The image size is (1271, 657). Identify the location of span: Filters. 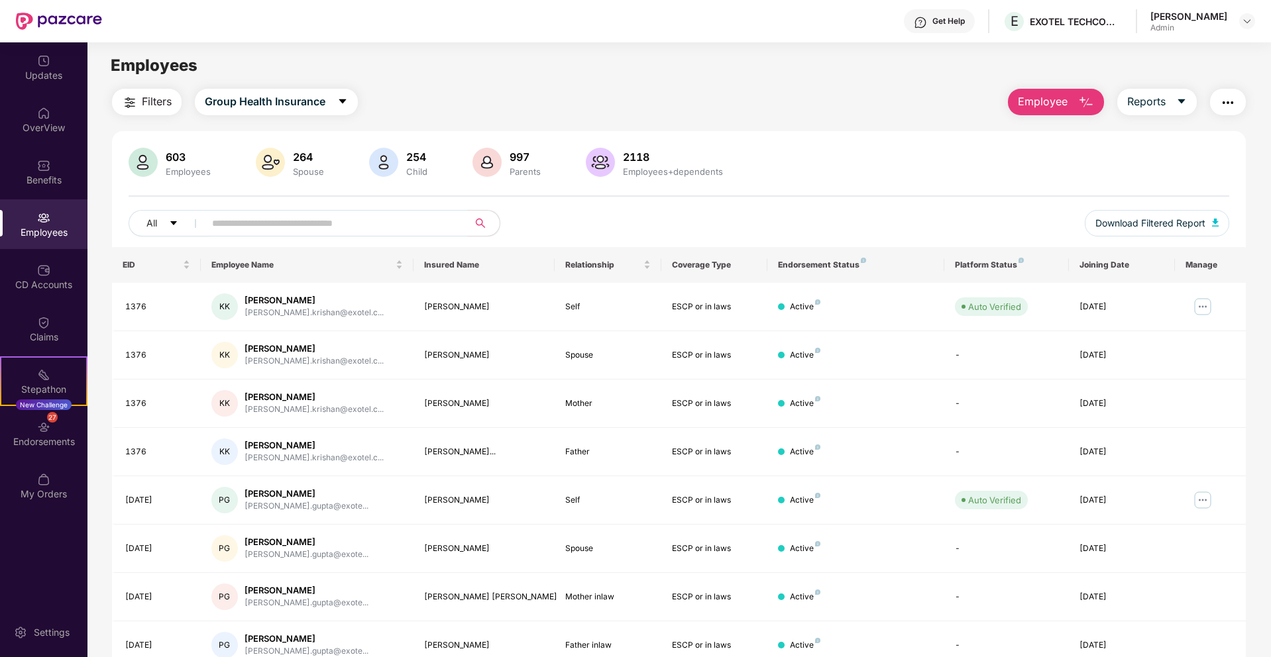
(156, 101).